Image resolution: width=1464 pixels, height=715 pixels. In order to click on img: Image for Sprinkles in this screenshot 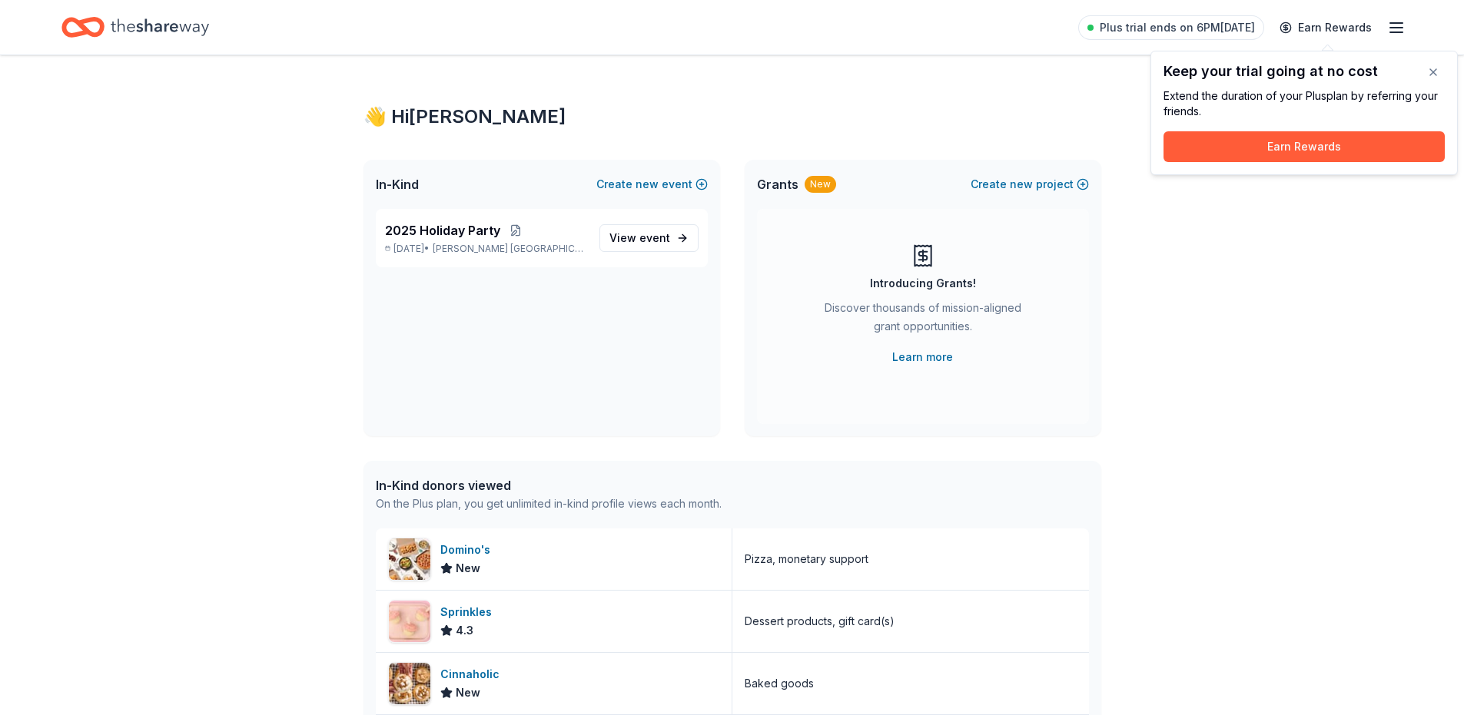, I will do `click(410, 622)`.